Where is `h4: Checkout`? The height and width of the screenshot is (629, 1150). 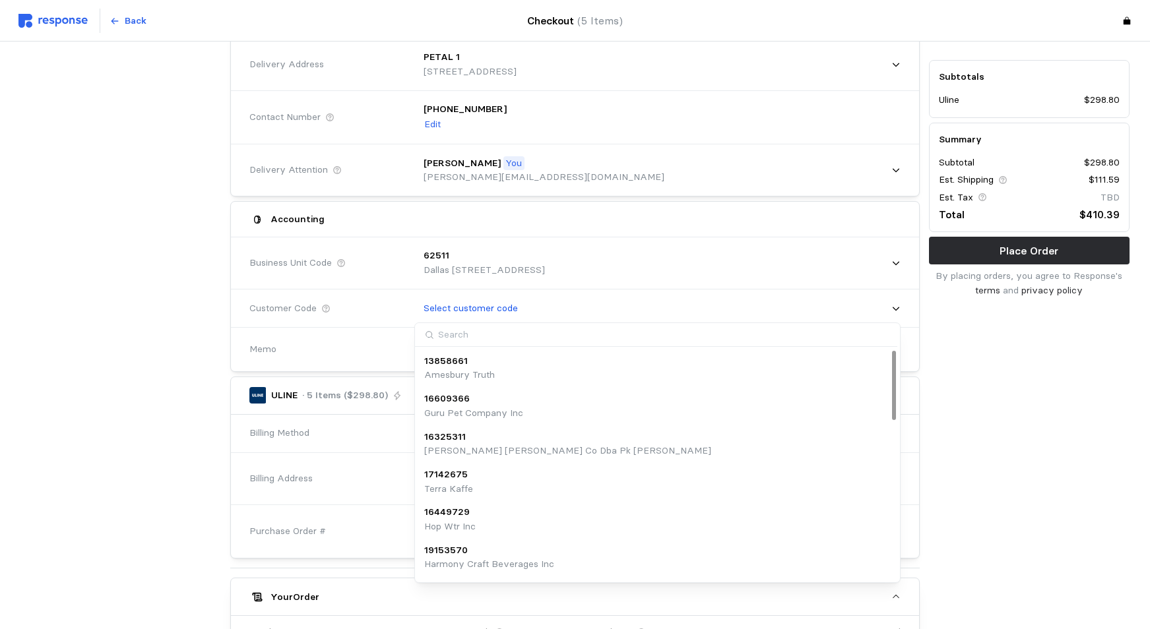 h4: Checkout is located at coordinates (575, 20).